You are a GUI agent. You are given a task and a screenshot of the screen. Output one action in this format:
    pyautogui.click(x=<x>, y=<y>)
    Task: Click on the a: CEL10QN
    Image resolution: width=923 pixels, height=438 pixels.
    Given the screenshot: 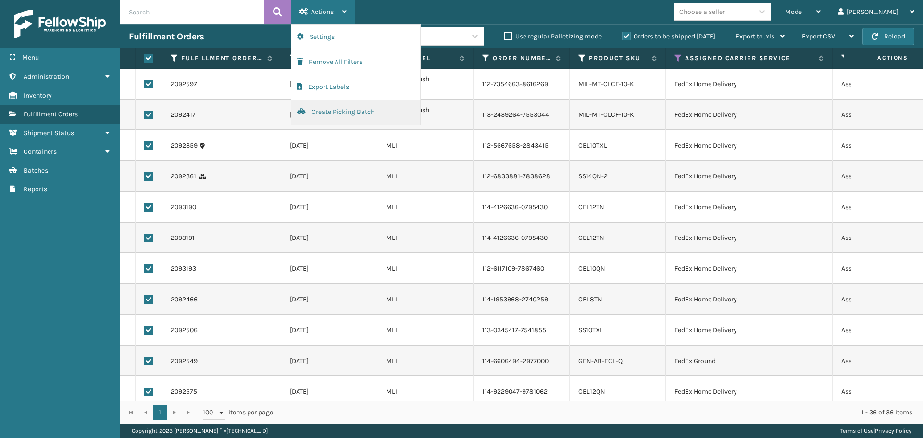 What is the action you would take?
    pyautogui.click(x=592, y=268)
    